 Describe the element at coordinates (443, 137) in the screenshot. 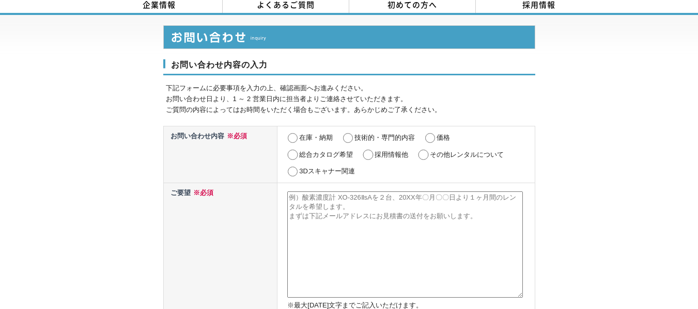

I see `label: 価格` at that location.